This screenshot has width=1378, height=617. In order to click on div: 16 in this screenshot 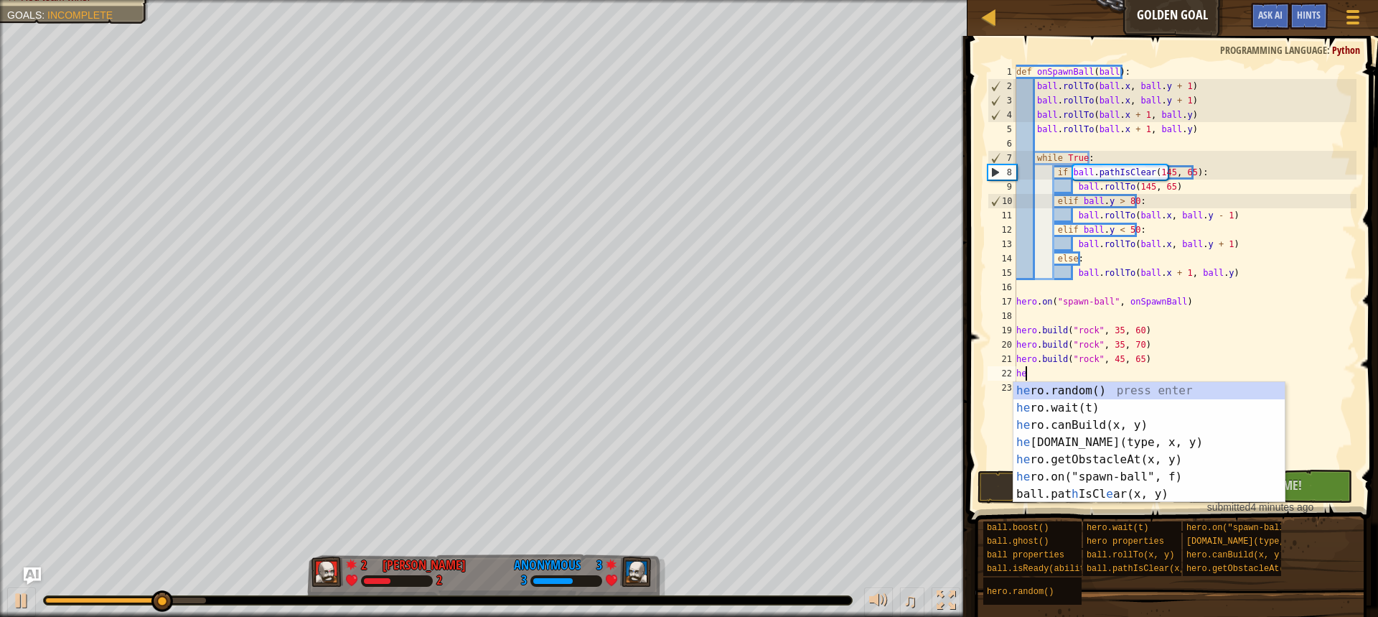, I will do `click(1002, 287)`.